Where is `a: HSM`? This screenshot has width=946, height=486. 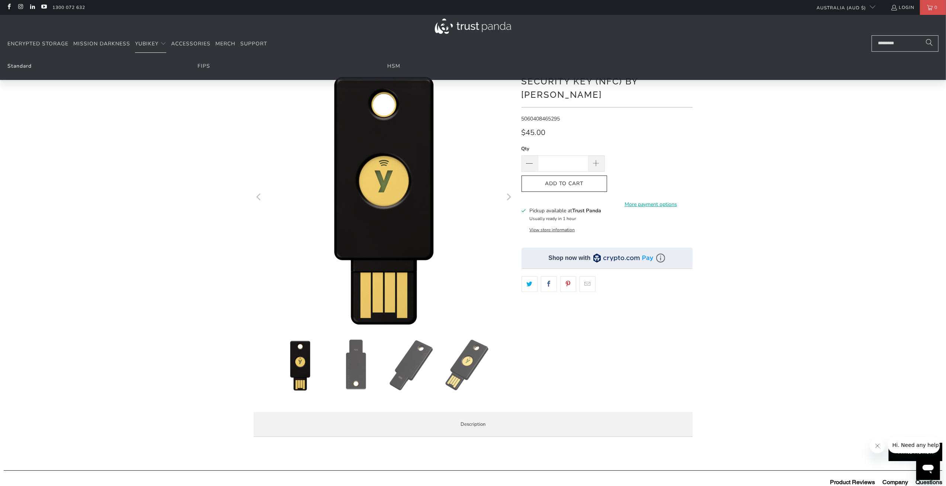 a: HSM is located at coordinates (394, 66).